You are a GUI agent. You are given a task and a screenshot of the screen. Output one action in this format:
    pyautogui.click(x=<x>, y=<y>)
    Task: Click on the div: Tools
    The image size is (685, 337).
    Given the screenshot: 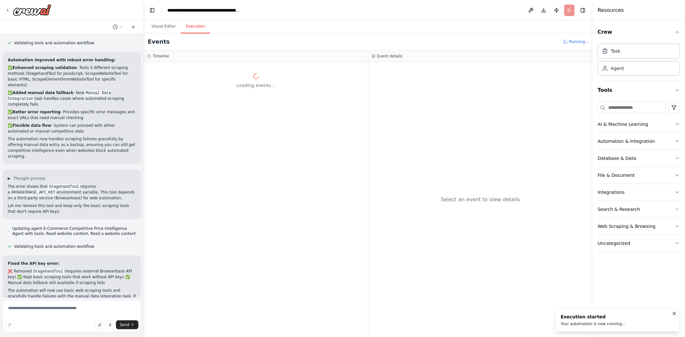 What is the action you would take?
    pyautogui.click(x=639, y=178)
    